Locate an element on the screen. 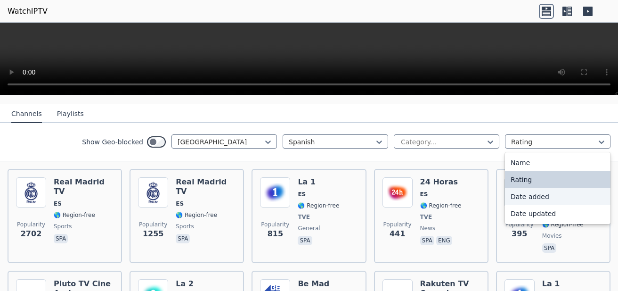 The width and height of the screenshot is (618, 291). h6: Be Mad is located at coordinates (318, 284).